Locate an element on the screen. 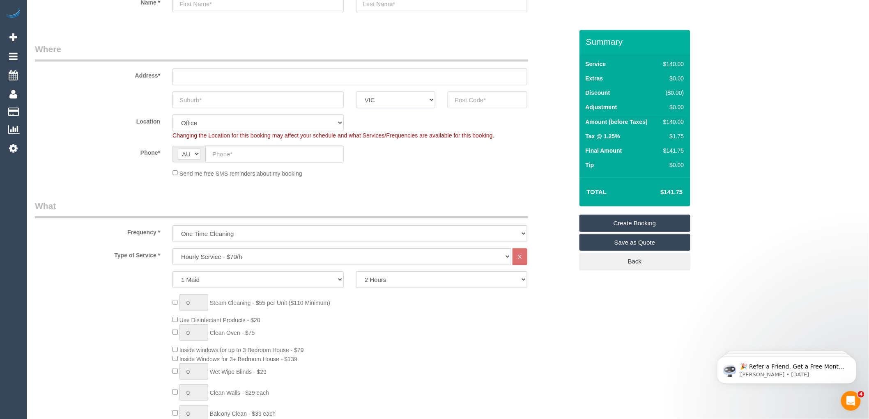 Image resolution: width=869 pixels, height=419 pixels. img: Automaid Logo is located at coordinates (13, 14).